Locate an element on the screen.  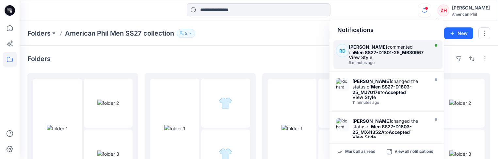
p: Folders is located at coordinates (39, 33).